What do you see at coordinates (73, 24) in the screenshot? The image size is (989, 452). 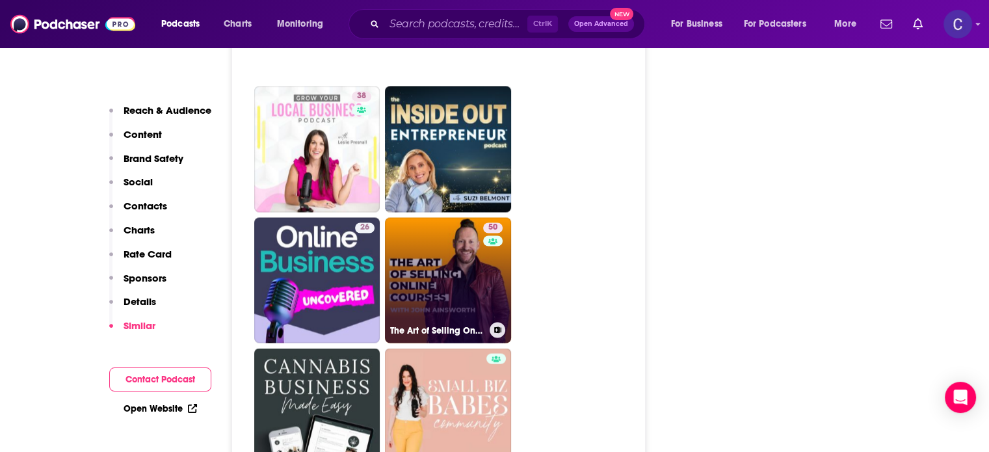 I see `img: Podchaser - Follow, Share and Rate Podcasts` at bounding box center [73, 24].